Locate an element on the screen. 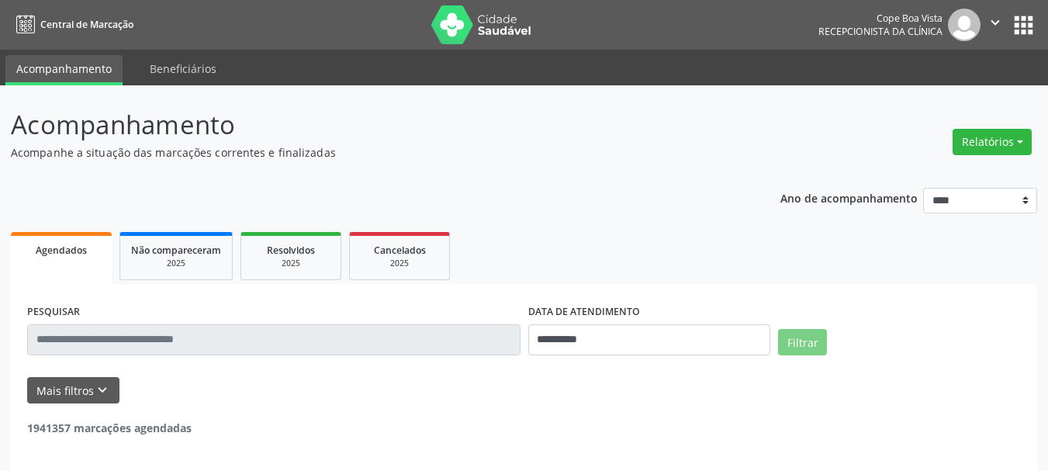 The height and width of the screenshot is (471, 1048). span: Agendados is located at coordinates (61, 250).